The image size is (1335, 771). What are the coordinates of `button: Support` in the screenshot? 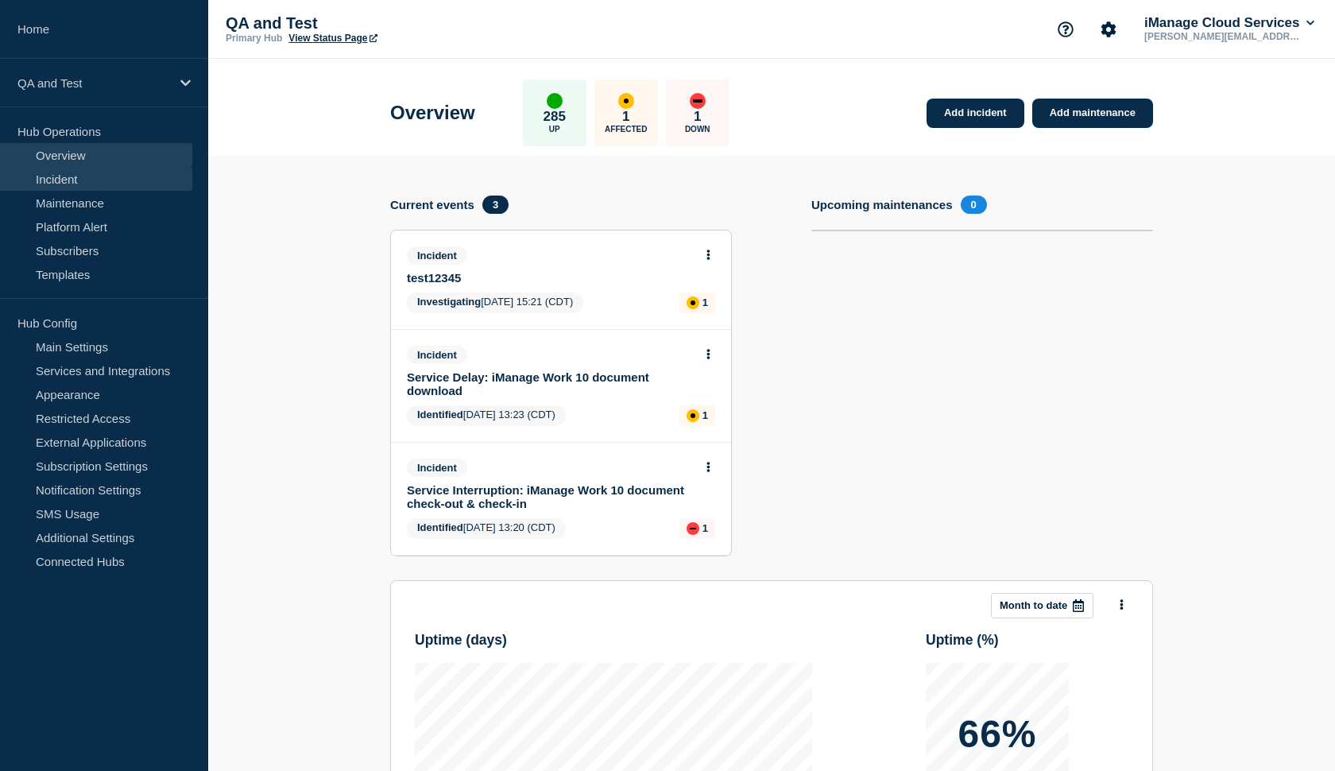 It's located at (1065, 29).